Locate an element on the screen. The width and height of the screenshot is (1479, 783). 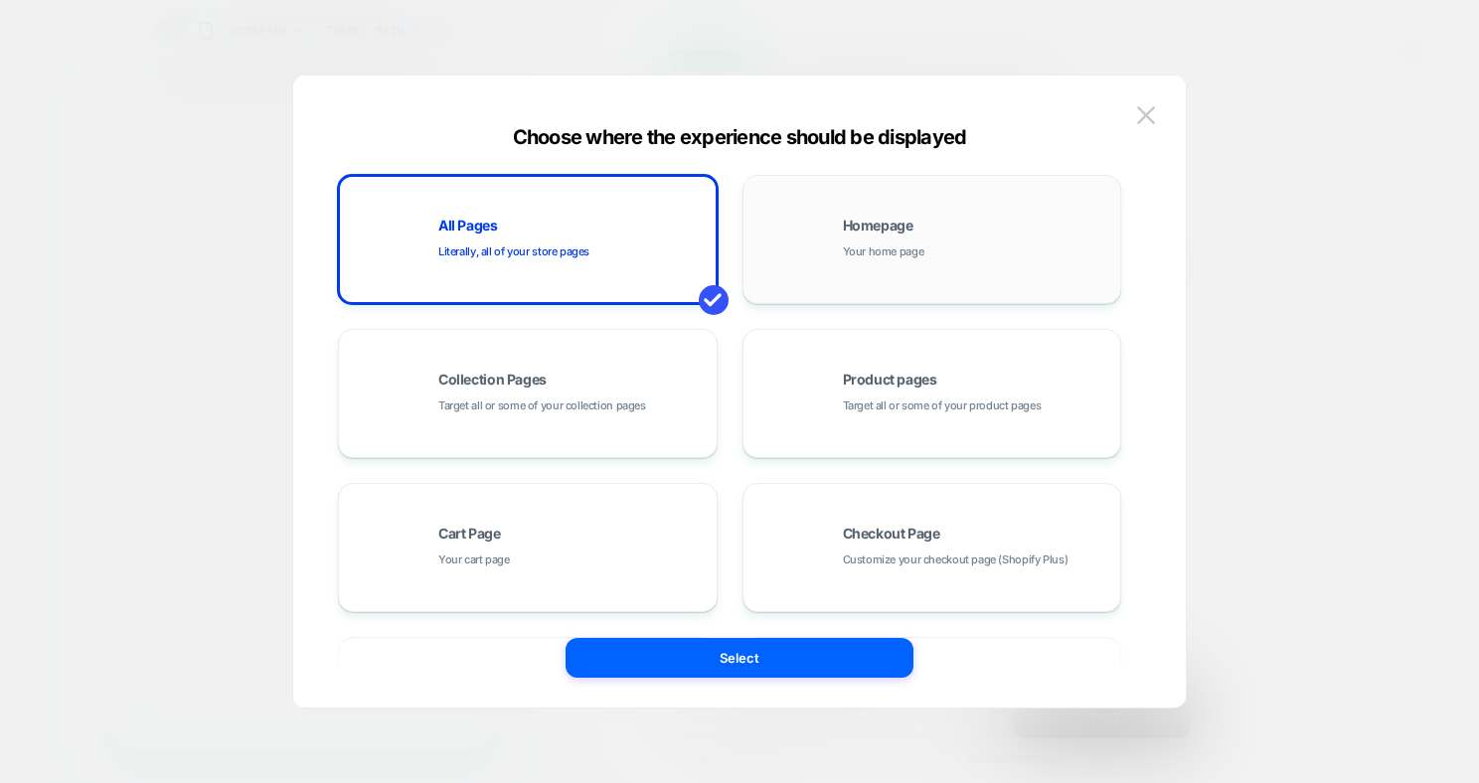
span: Product pages is located at coordinates (889, 380).